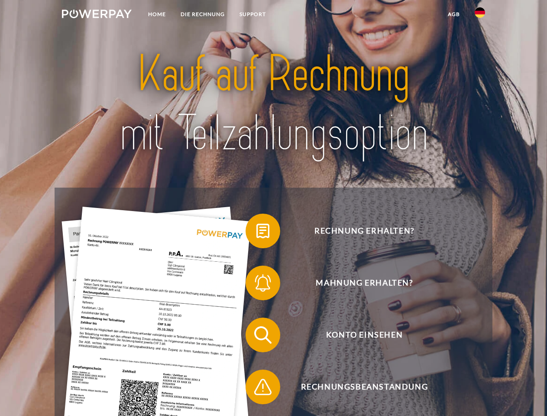 The image size is (547, 416). Describe the element at coordinates (203, 14) in the screenshot. I see `a: DIE RECHNUNG` at that location.